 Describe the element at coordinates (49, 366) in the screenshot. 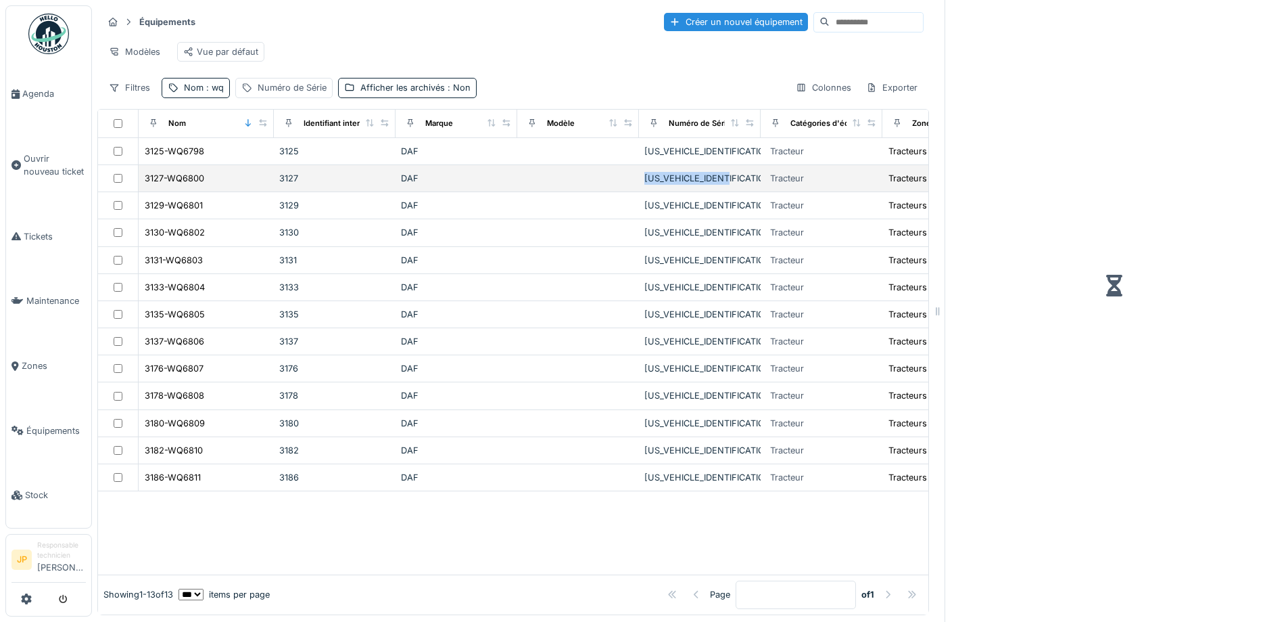

I see `a: Zones` at that location.